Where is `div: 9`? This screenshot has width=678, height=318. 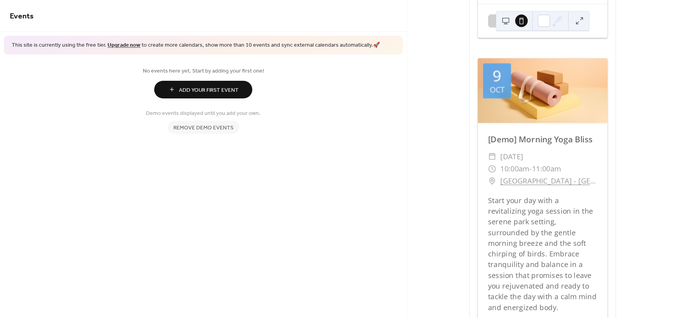
div: 9 is located at coordinates (497, 76).